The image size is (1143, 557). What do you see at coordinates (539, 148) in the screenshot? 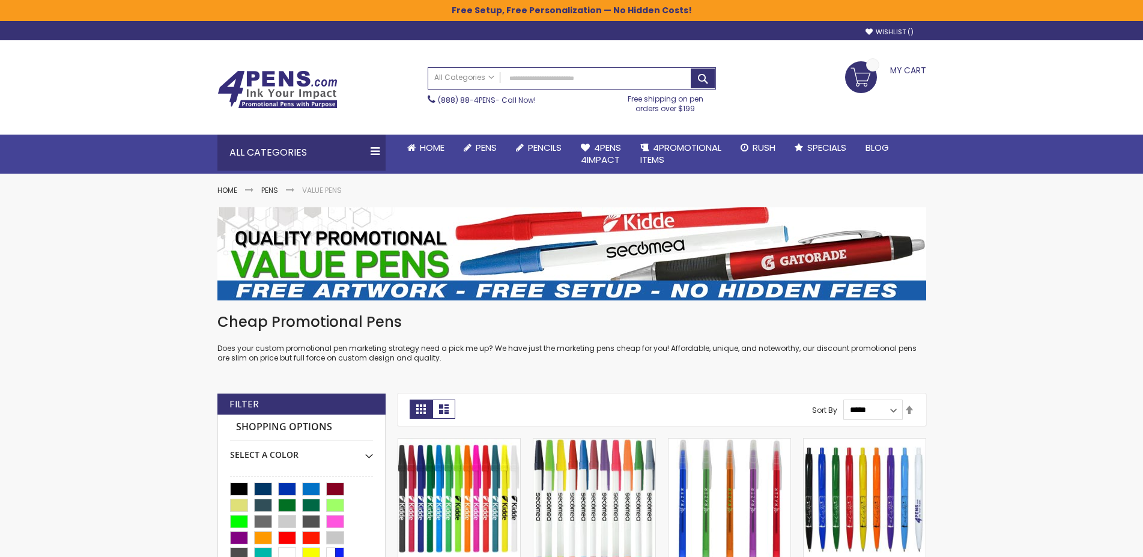
I see `a: Pencils` at bounding box center [539, 148].